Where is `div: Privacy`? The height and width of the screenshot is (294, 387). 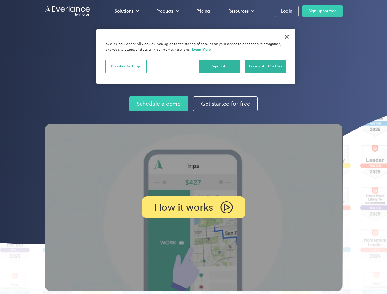 div: Privacy is located at coordinates (196, 56).